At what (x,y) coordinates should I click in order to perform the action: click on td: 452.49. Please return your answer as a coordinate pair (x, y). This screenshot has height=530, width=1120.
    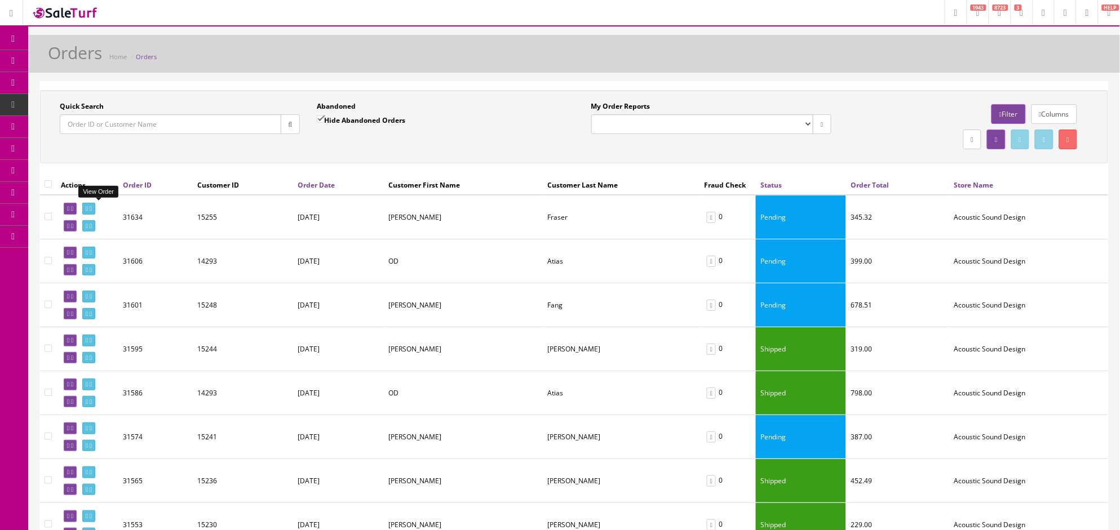
    Looking at the image, I should click on (898, 481).